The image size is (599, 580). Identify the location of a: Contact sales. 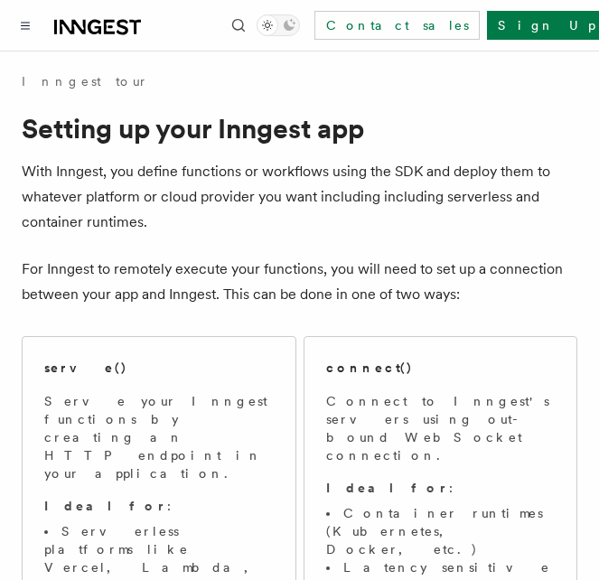
(397, 25).